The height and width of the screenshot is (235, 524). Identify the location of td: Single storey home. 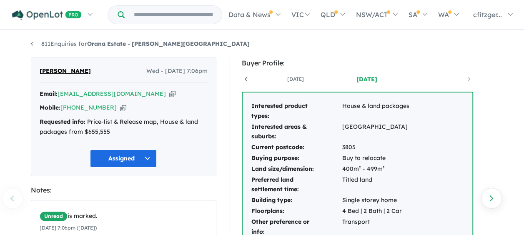
(387, 201).